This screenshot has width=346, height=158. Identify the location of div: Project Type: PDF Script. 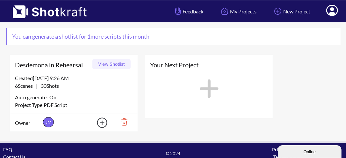
(74, 105).